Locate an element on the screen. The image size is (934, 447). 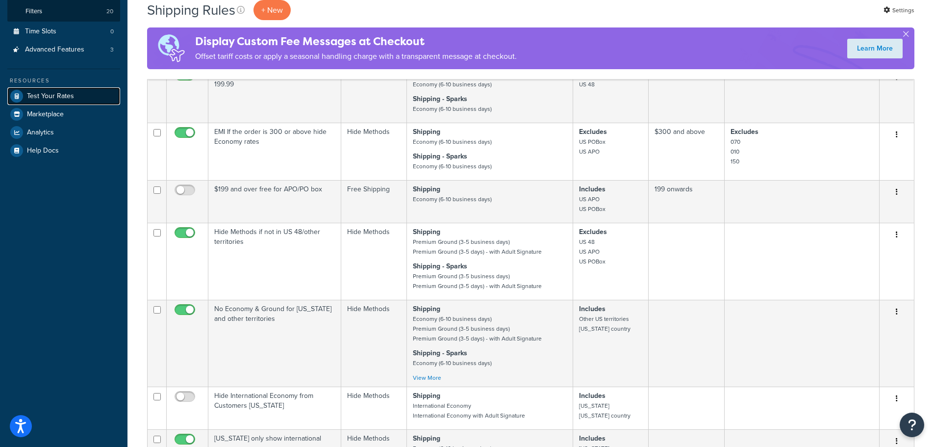
small: US 48 is located at coordinates (587, 84).